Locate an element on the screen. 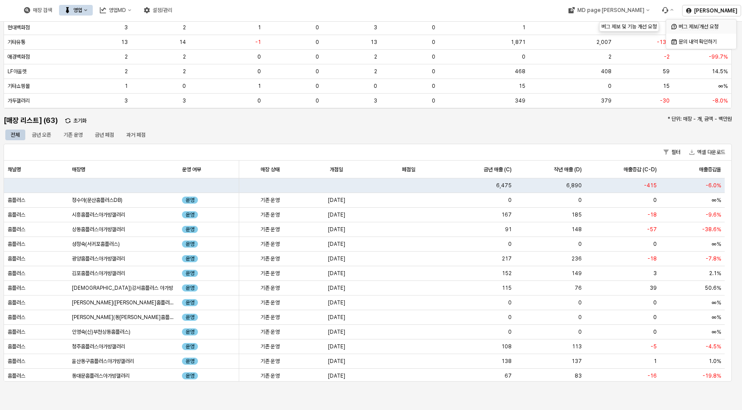 The width and height of the screenshot is (742, 410). span: 113 is located at coordinates (577, 347).